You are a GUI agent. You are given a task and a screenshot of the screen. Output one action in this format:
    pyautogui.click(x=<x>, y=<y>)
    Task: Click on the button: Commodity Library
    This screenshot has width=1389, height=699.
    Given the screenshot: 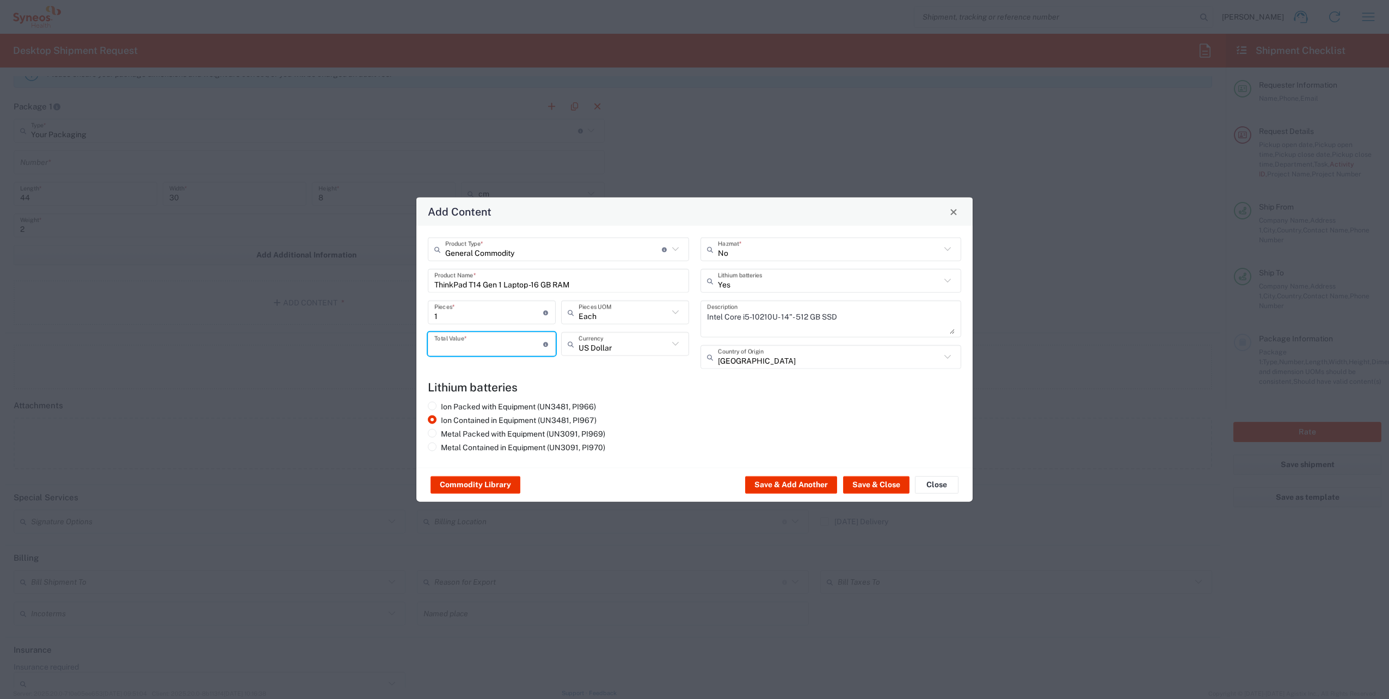 What is the action you would take?
    pyautogui.click(x=475, y=485)
    